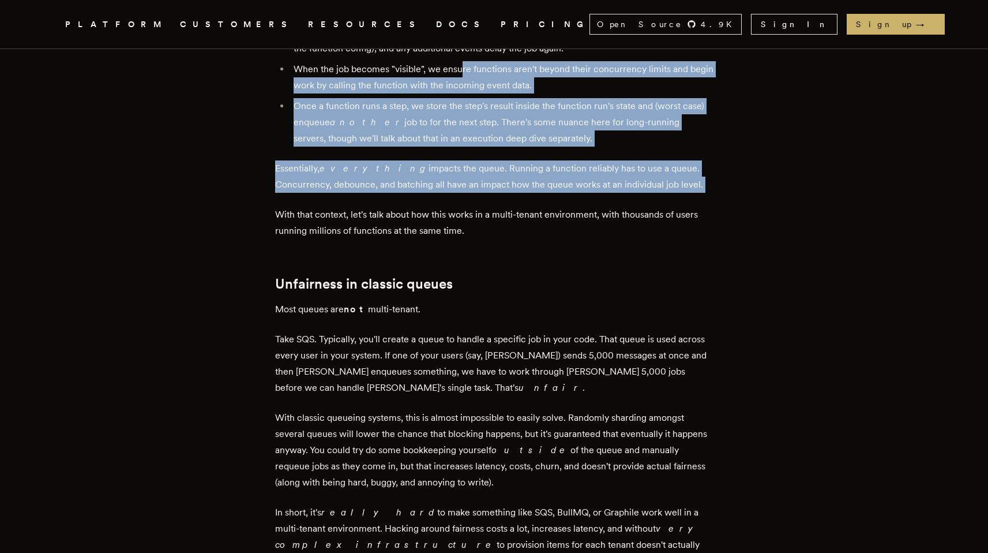 The height and width of the screenshot is (553, 988). I want to click on p: Most queues are multi-tenant., so click(494, 309).